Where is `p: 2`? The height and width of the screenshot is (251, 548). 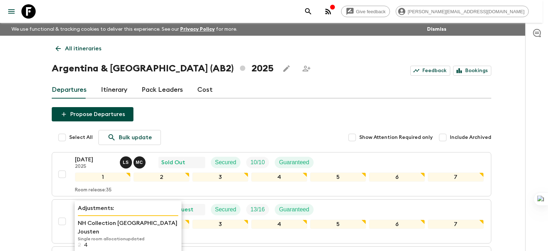 p: 2 is located at coordinates (79, 245).